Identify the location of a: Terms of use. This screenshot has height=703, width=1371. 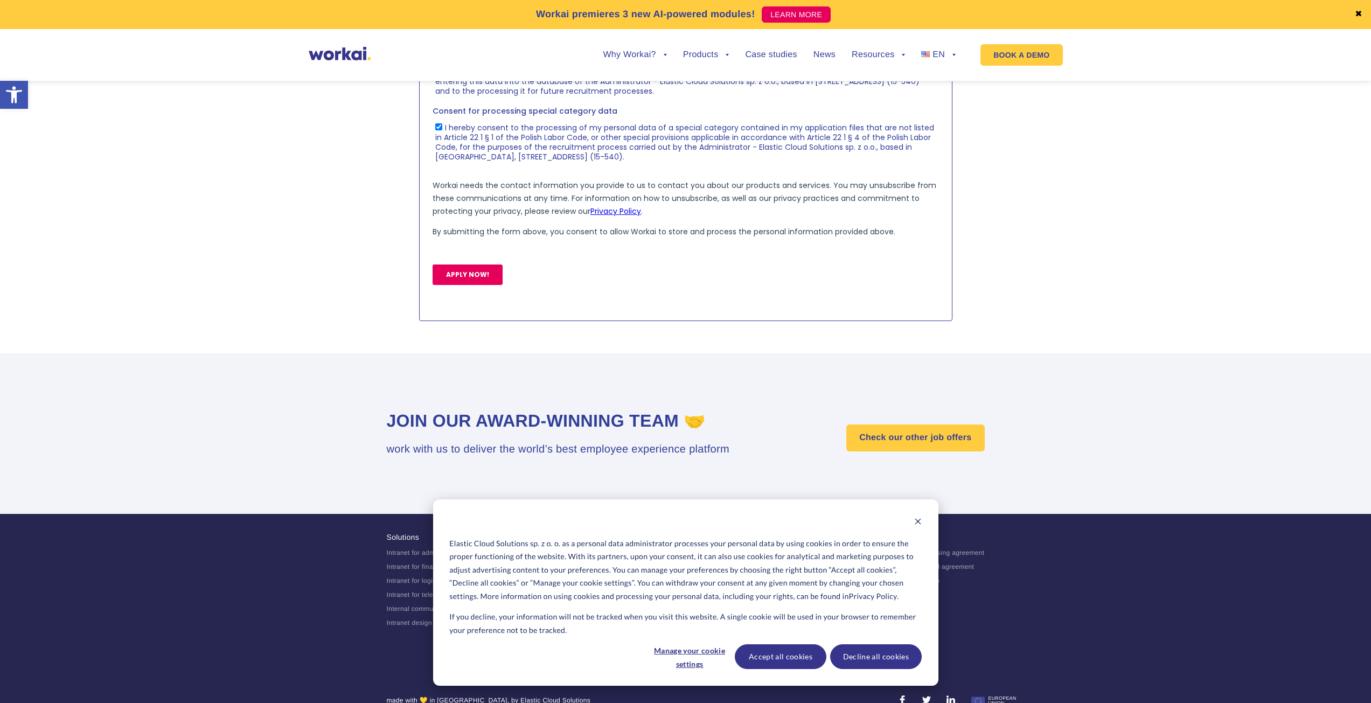
(920, 581).